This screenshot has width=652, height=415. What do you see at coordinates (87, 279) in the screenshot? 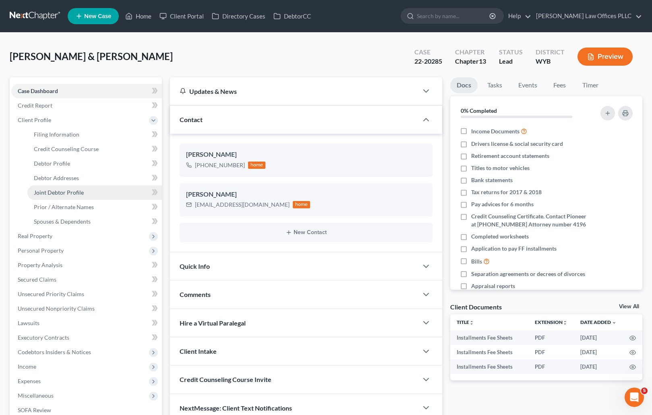
I see `a: Secured Claims` at bounding box center [87, 279].